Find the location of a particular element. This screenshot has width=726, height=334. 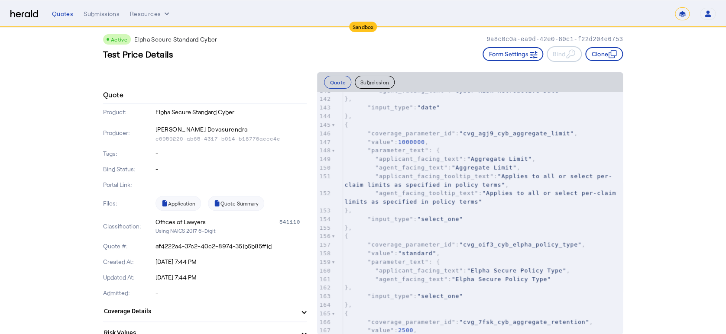

a: Application is located at coordinates (178, 204).